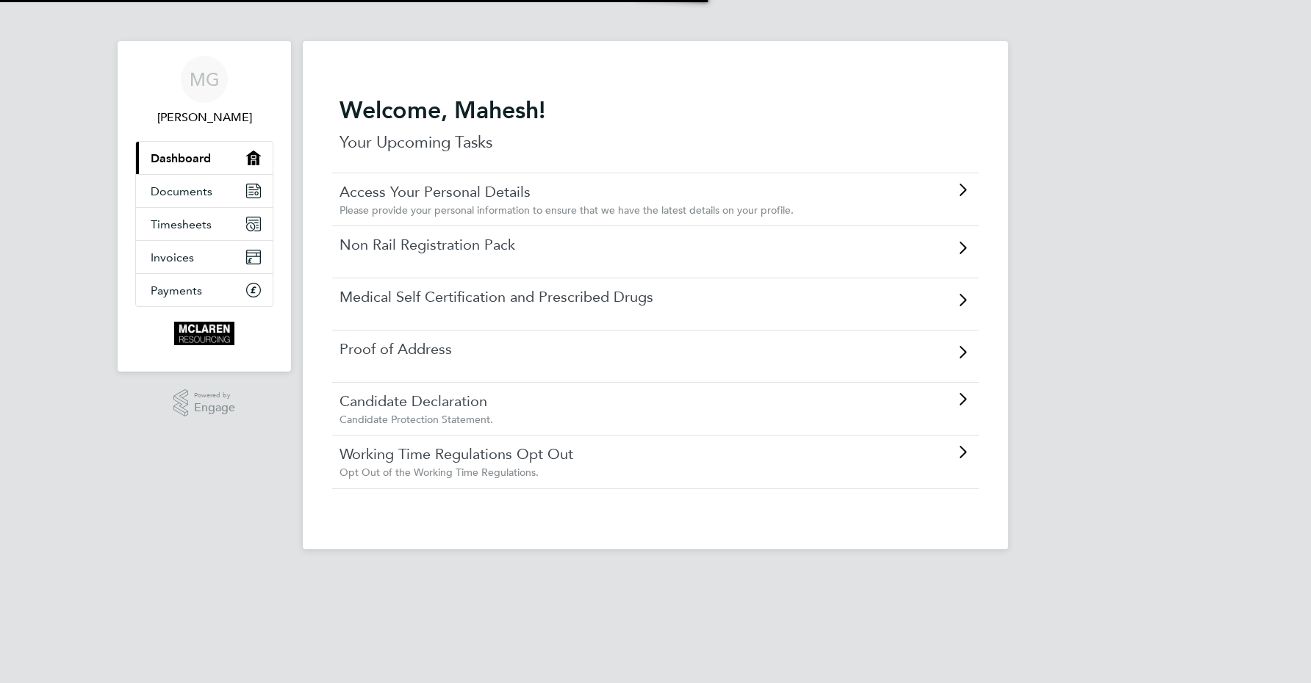  I want to click on span: Please provide your personal information to ensure that we have the latest details on your profile., so click(566, 210).